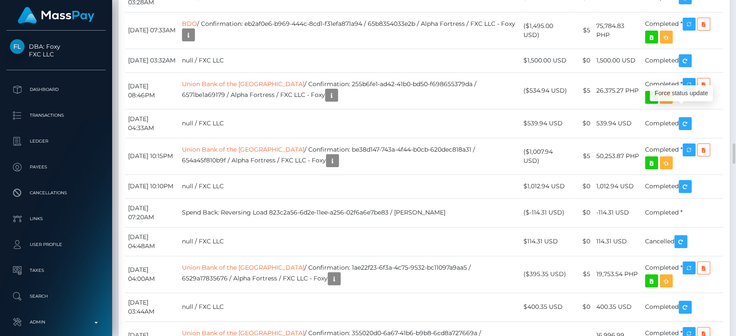 The image size is (736, 336). Describe the element at coordinates (617, 241) in the screenshot. I see `td: 114.31 USD` at that location.